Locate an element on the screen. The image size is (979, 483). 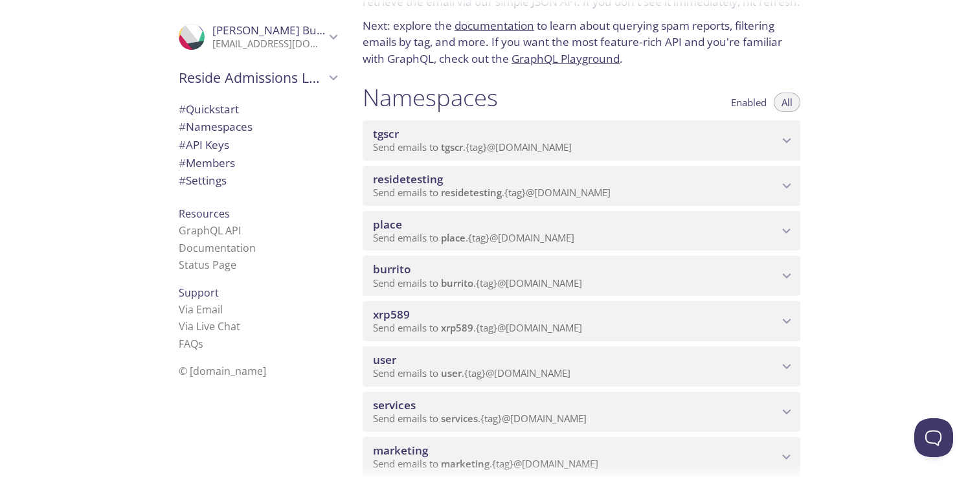
div: Members is located at coordinates (258, 163).